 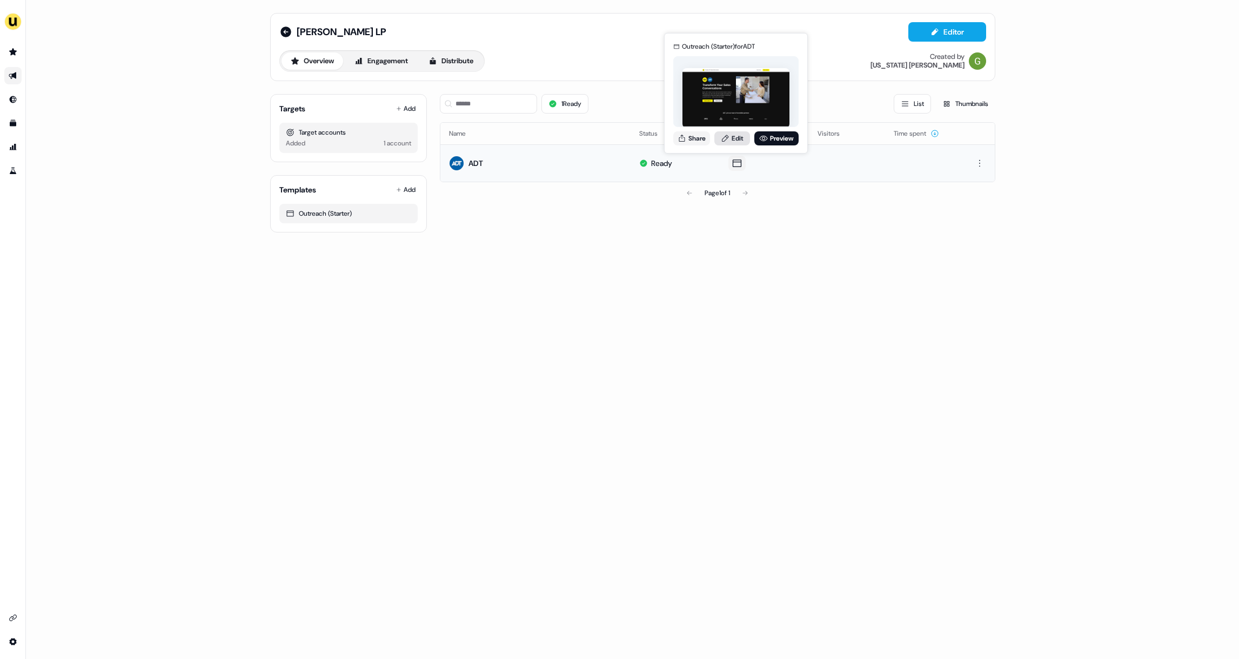 What do you see at coordinates (692, 138) in the screenshot?
I see `button: Share` at bounding box center [692, 138].